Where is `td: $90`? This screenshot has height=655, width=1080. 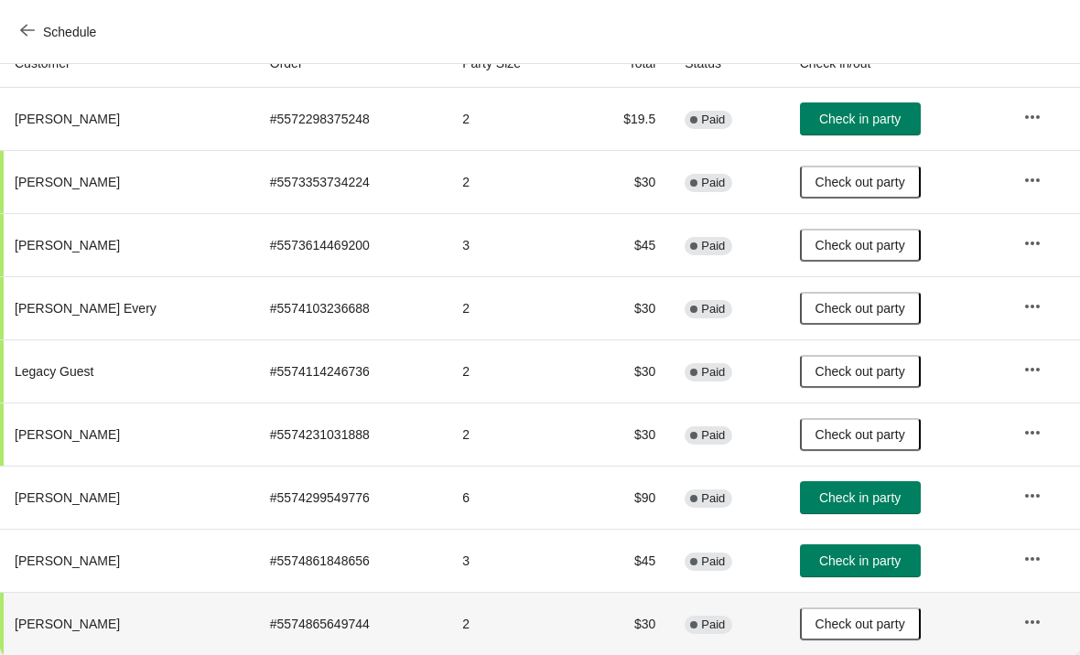 td: $90 is located at coordinates (624, 497).